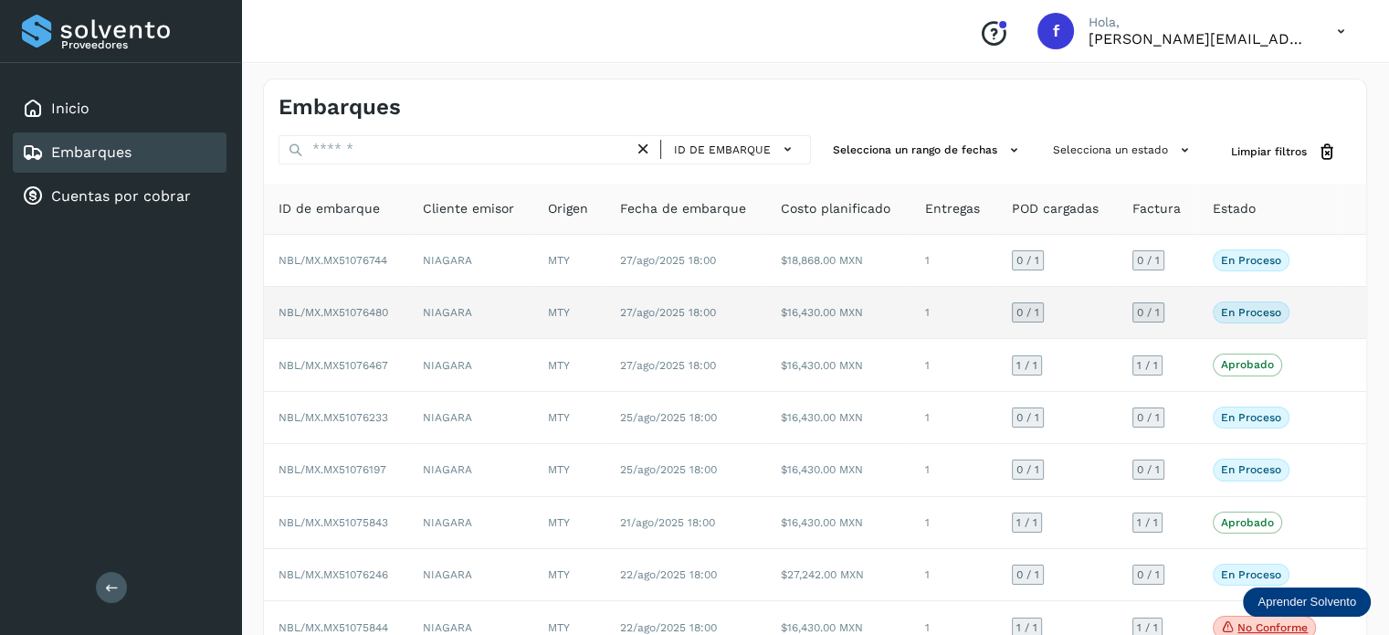 This screenshot has width=1389, height=635. I want to click on a: Inicio, so click(70, 108).